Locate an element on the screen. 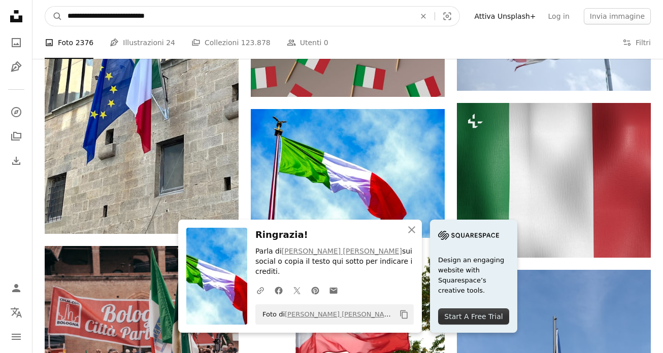 The image size is (663, 353). a: La bandiera dell'Italia che sventola nel vento is located at coordinates (554, 180).